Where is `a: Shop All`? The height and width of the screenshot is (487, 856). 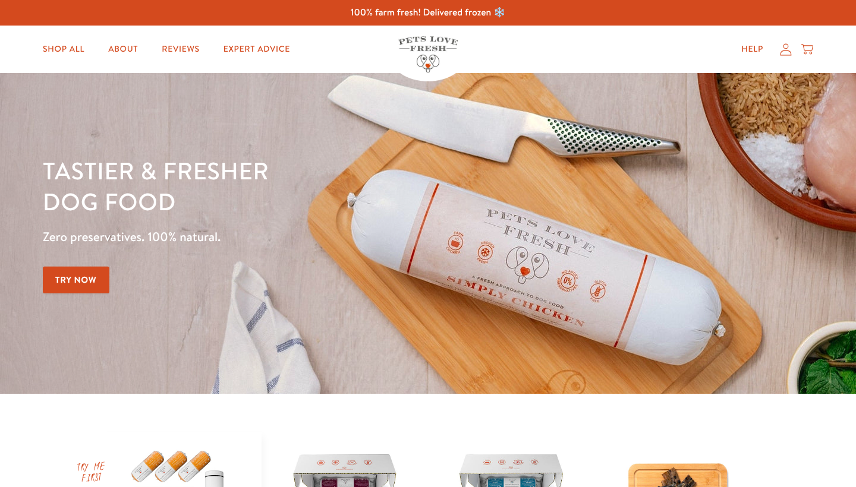
a: Shop All is located at coordinates (64, 49).